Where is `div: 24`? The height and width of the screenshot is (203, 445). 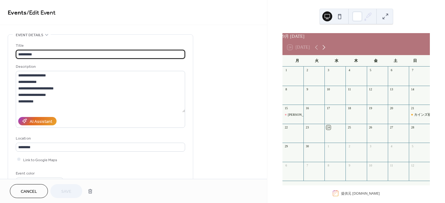 div: 24 is located at coordinates (328, 127).